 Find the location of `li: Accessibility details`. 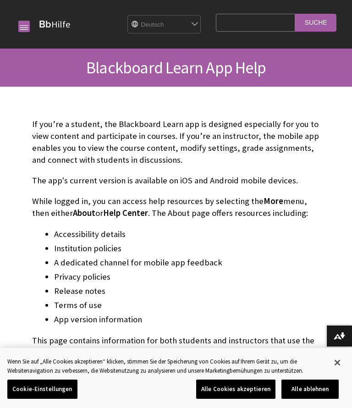

li: Accessibility details is located at coordinates (187, 234).